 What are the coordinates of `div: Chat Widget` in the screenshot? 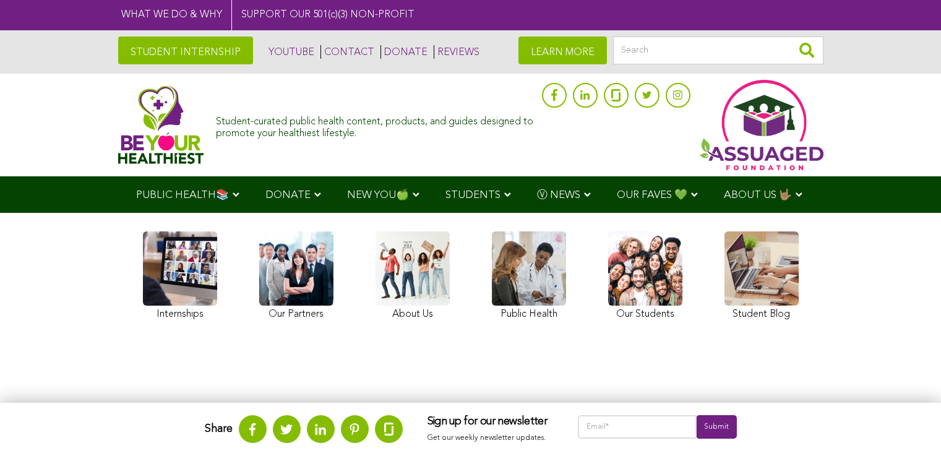 It's located at (910, 426).